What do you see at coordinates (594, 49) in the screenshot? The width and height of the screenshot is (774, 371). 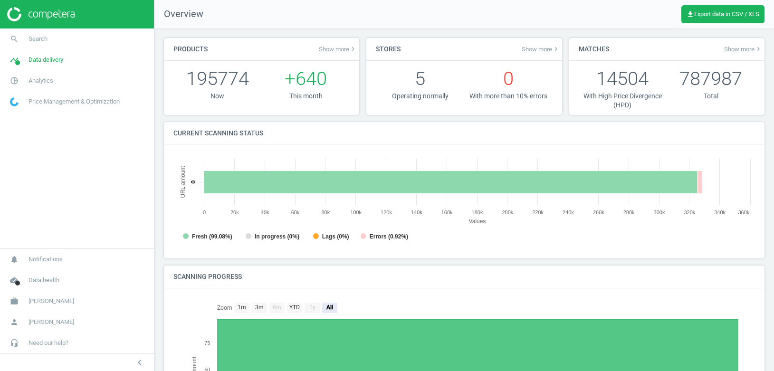 I see `h4: Matches` at bounding box center [594, 49].